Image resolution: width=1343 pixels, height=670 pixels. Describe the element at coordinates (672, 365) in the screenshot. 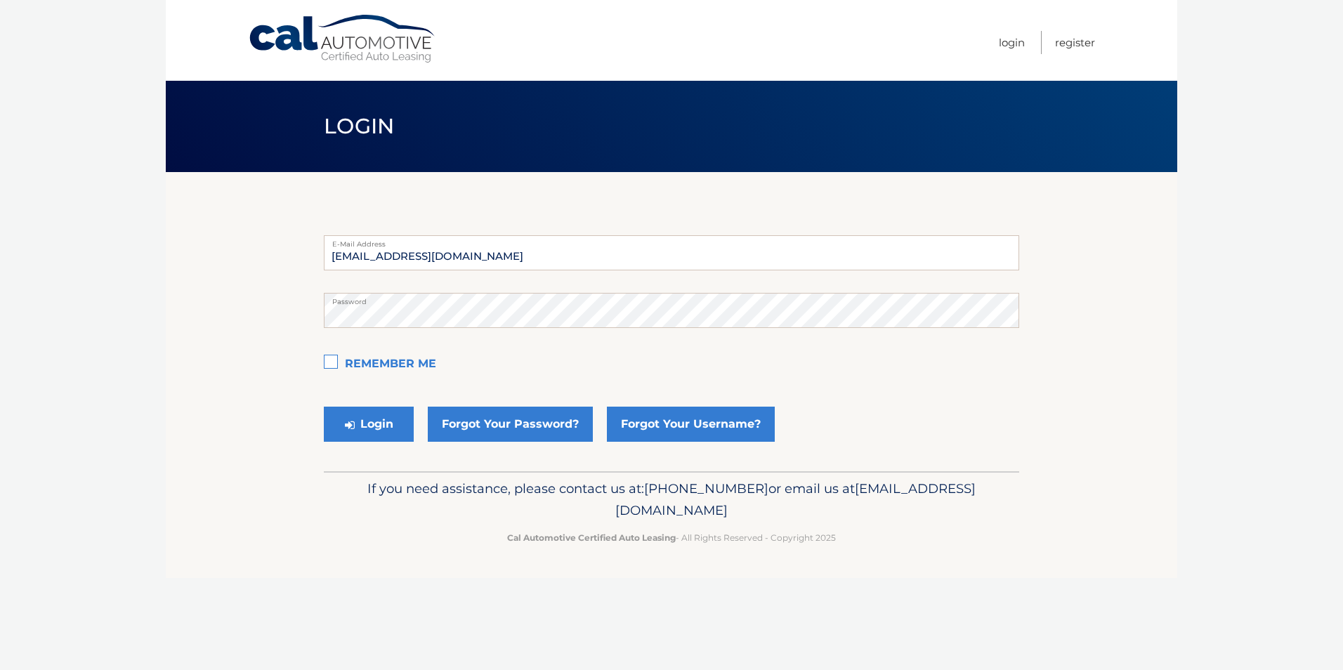

I see `label: Remember Me` at that location.